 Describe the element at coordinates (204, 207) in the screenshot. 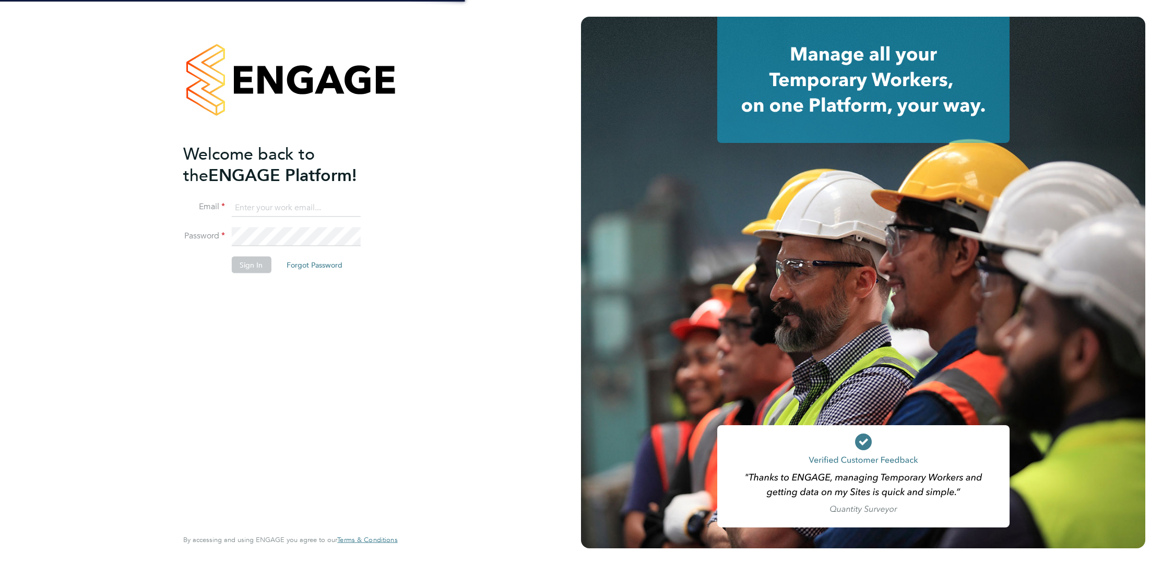

I see `label: Email` at that location.